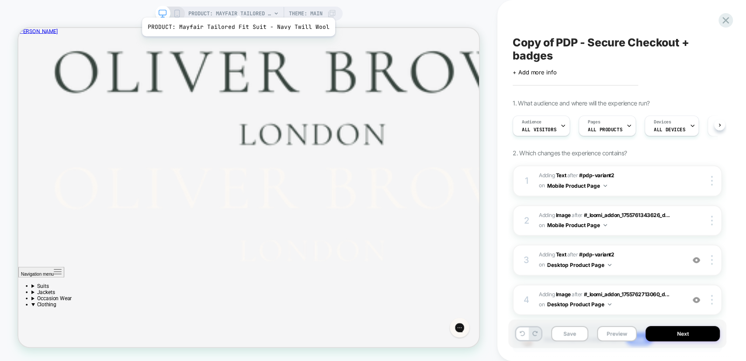  Describe the element at coordinates (617, 333) in the screenshot. I see `button: Preview` at that location.